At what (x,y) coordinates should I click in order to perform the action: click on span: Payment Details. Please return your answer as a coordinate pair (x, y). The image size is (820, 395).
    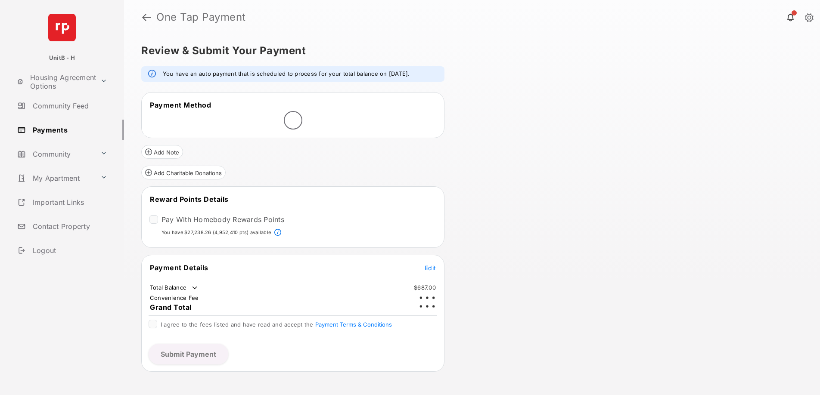
    Looking at the image, I should click on (179, 268).